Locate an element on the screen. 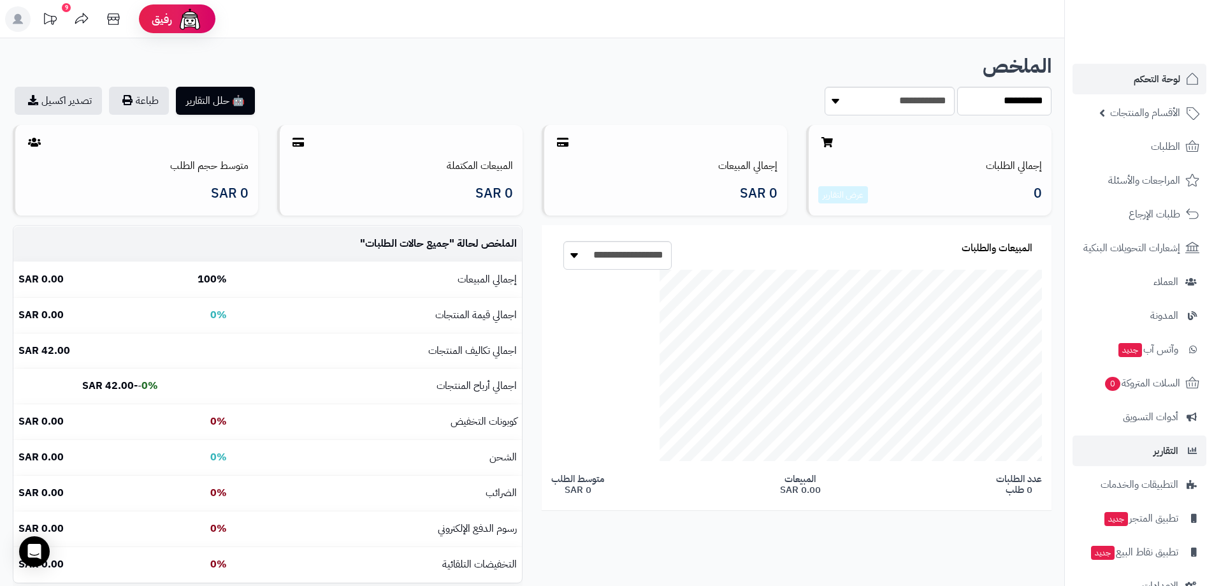 This screenshot has height=586, width=1214. a: أدوات التسويق is located at coordinates (1140, 417).